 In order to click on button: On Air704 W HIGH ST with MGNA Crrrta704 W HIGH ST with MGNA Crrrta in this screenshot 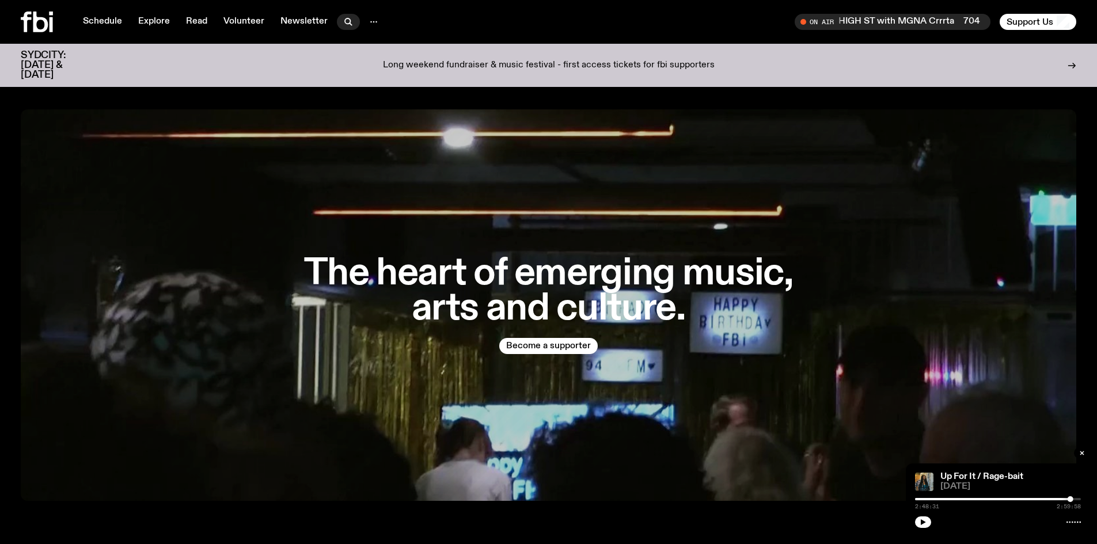, I will do `click(892, 22)`.